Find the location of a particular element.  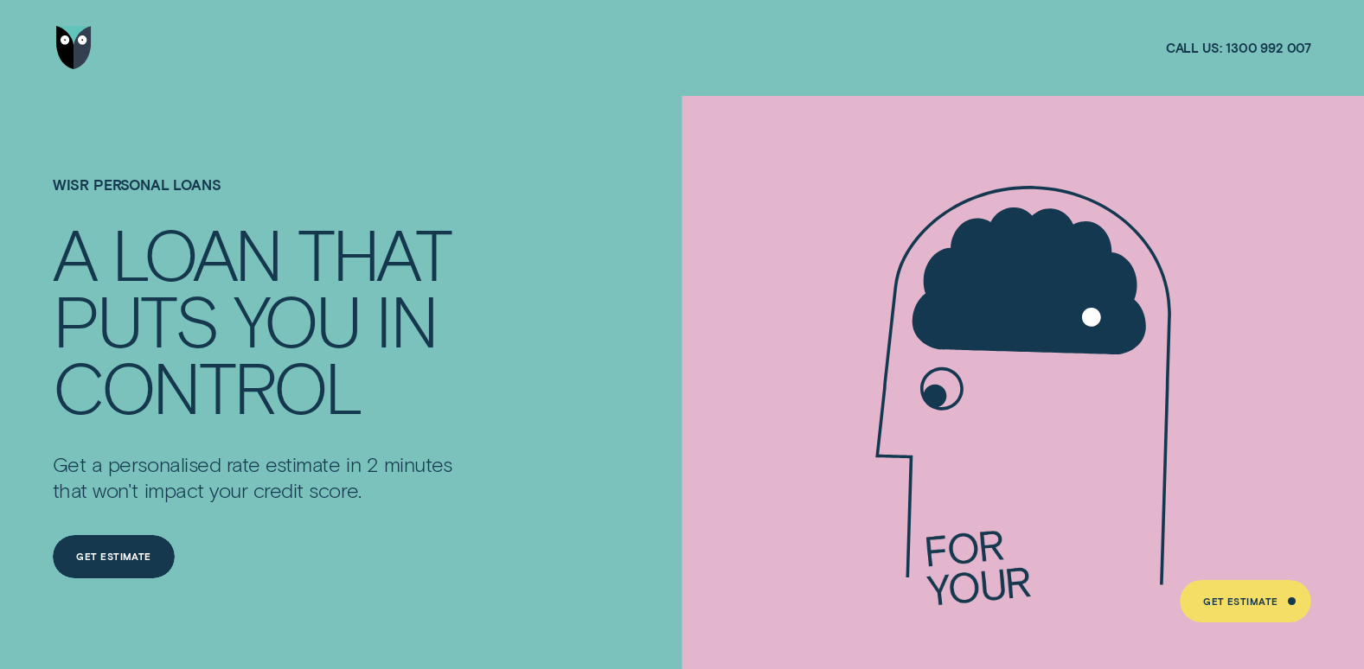

a: Call us:1300 992 007 is located at coordinates (1238, 48).